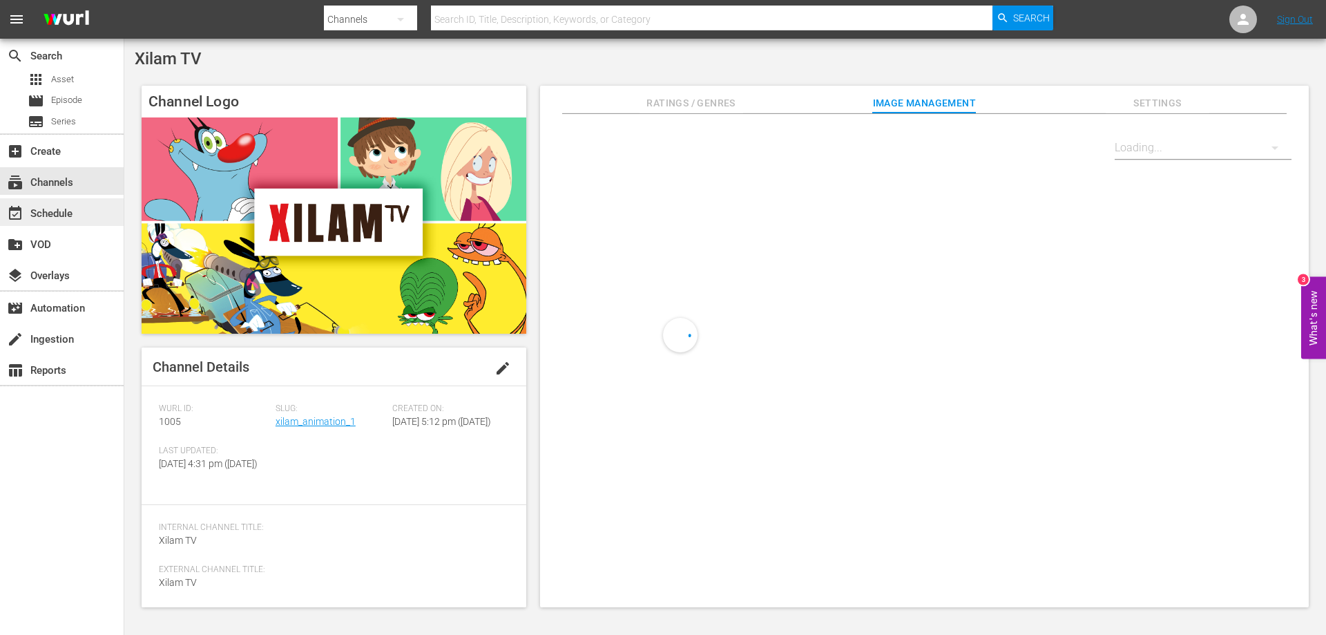 This screenshot has width=1326, height=635. What do you see at coordinates (15, 339) in the screenshot?
I see `span: Ingestion` at bounding box center [15, 339].